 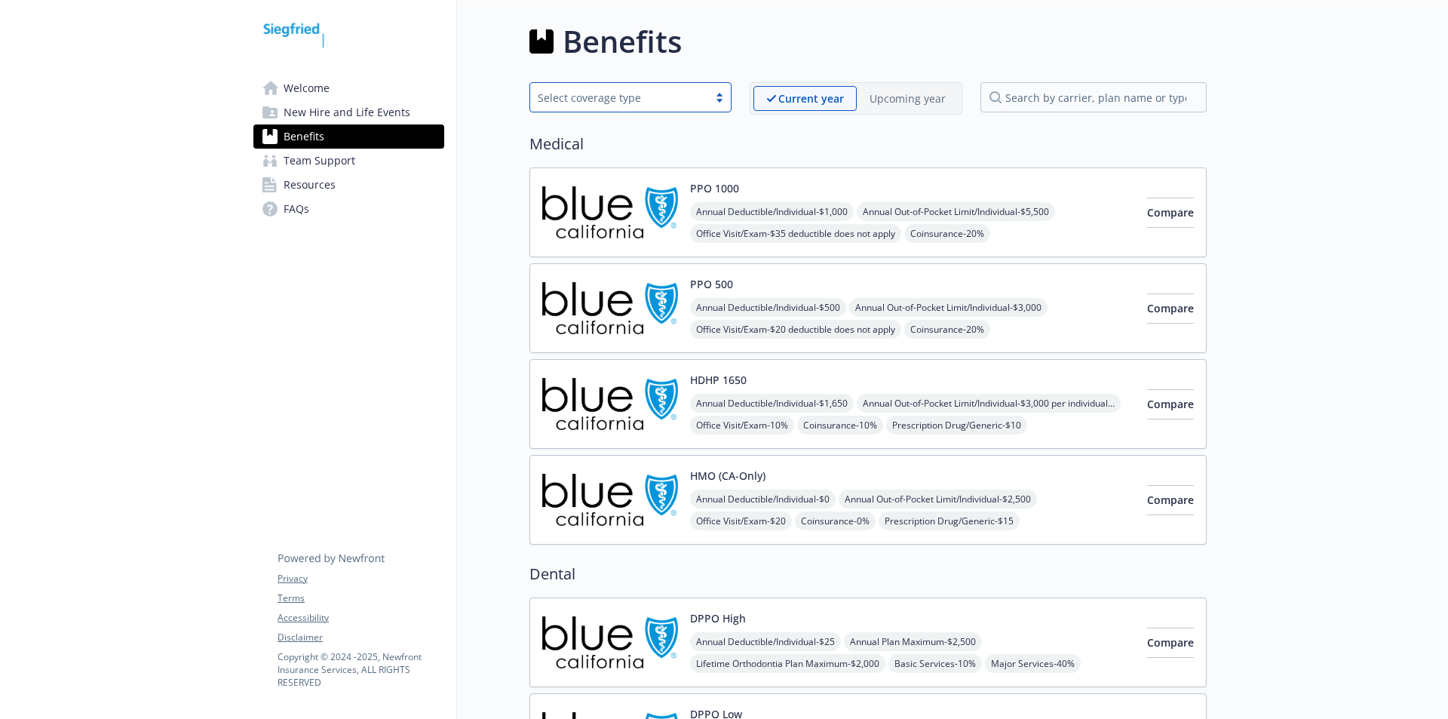 What do you see at coordinates (840, 425) in the screenshot?
I see `span: Coinsurance - 10%` at bounding box center [840, 425].